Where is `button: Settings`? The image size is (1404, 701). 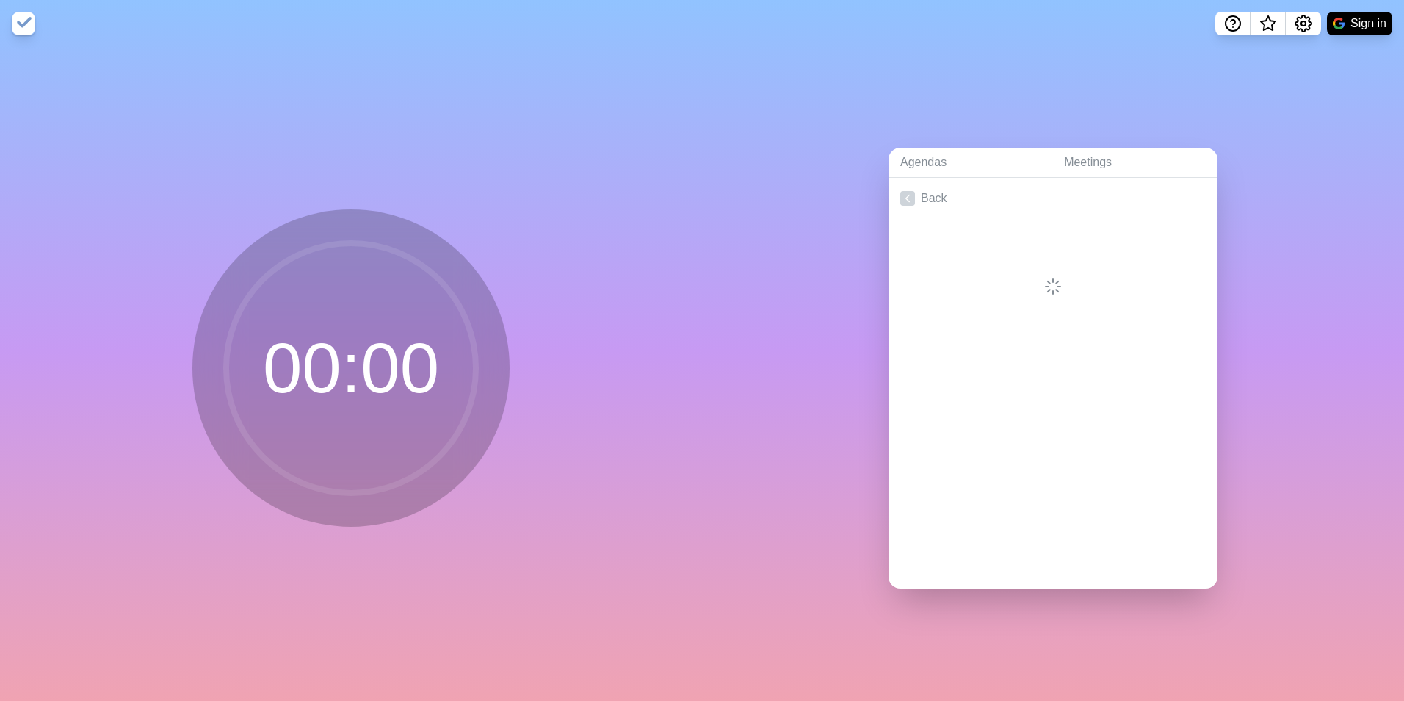
button: Settings is located at coordinates (1304, 24).